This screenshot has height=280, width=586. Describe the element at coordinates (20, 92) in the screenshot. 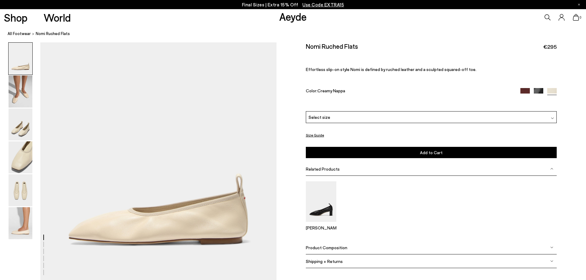

I see `img: Nomi Ruched Flats - Image 2` at that location.